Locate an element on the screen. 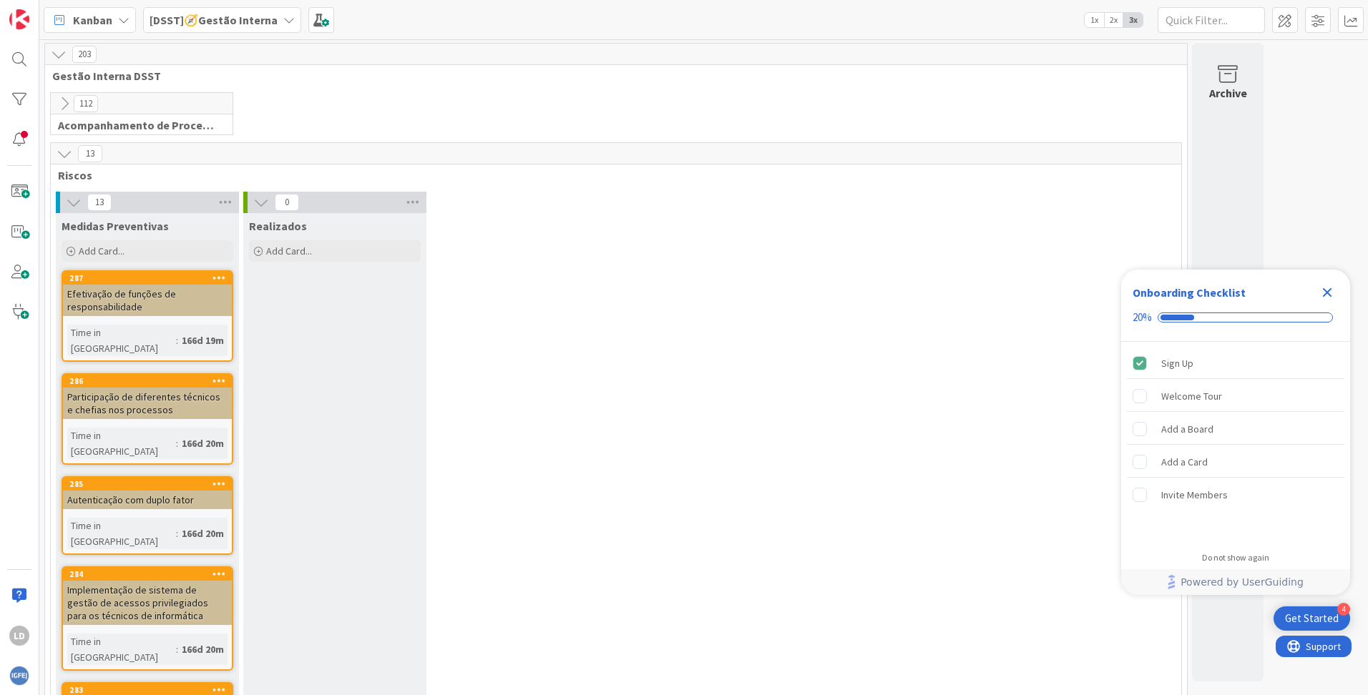 The width and height of the screenshot is (1368, 695). div: Sign Up is located at coordinates (1177, 363).